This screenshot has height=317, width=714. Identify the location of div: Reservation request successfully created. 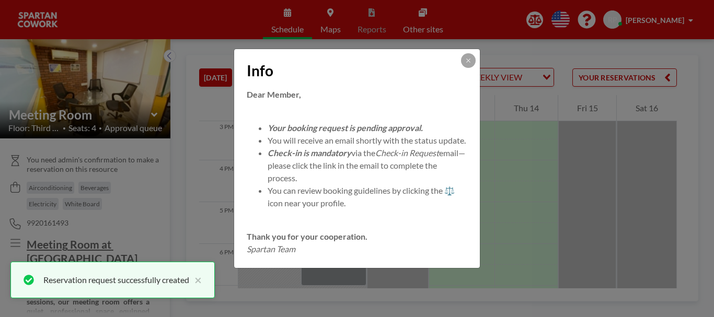
(116, 280).